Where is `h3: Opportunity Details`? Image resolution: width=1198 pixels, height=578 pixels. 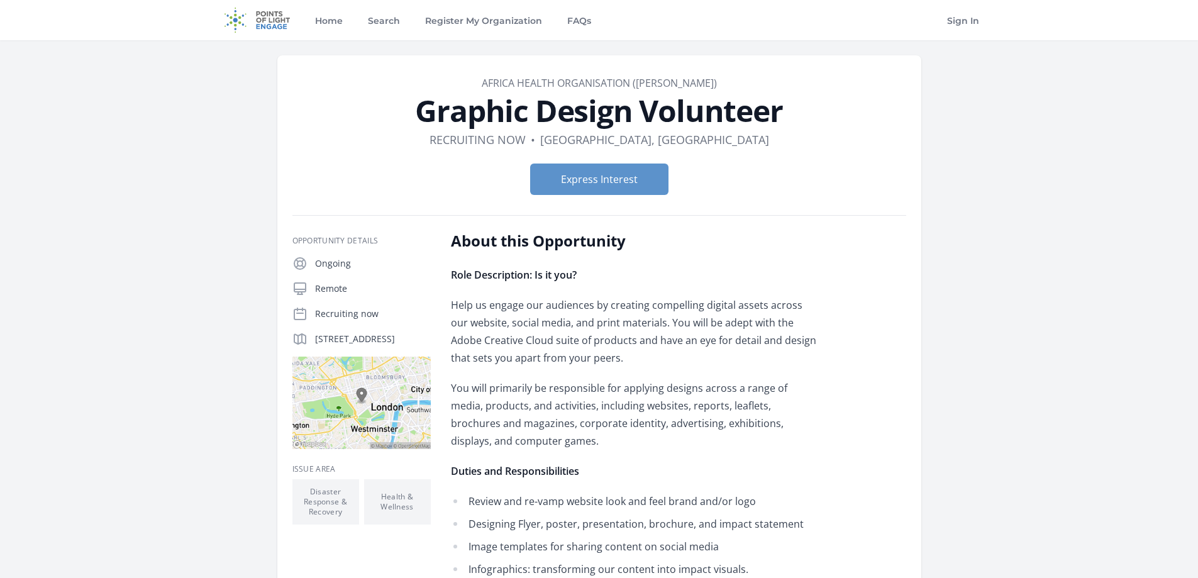 h3: Opportunity Details is located at coordinates (362, 241).